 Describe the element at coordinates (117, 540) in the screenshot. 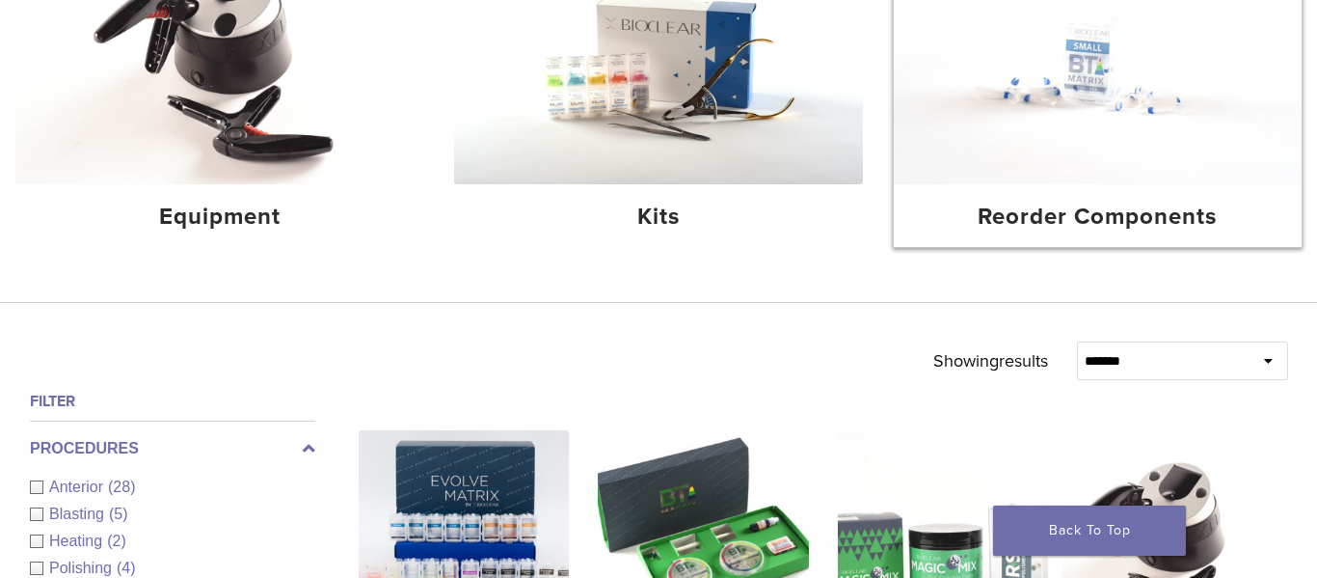

I see `span: (2)` at that location.